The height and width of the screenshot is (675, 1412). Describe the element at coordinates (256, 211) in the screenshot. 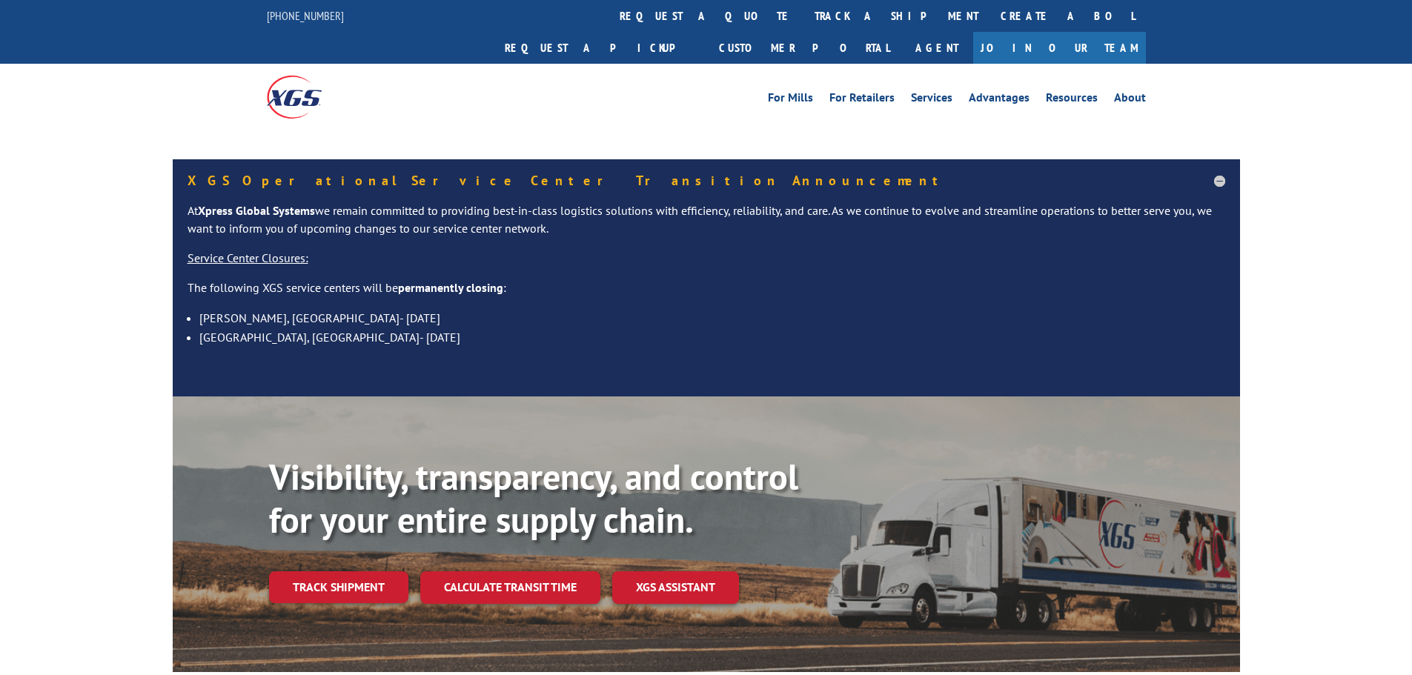

I see `strong: Xpress Global Systems` at that location.